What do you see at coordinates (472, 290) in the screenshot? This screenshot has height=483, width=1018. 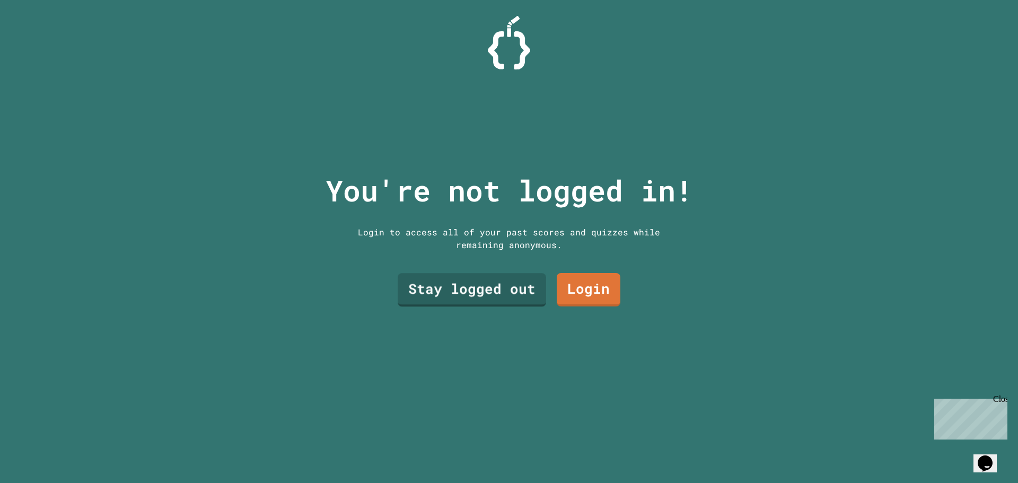 I see `a: Stay logged out` at bounding box center [472, 290].